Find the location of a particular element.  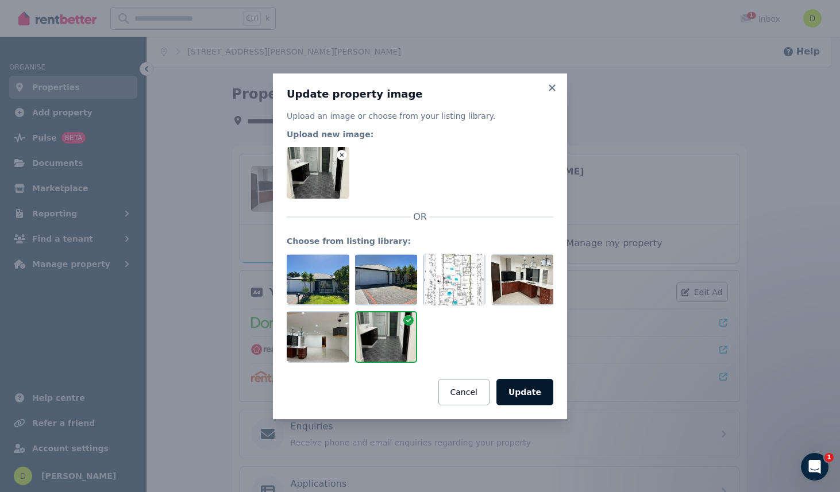

span: 1 is located at coordinates (829, 458).